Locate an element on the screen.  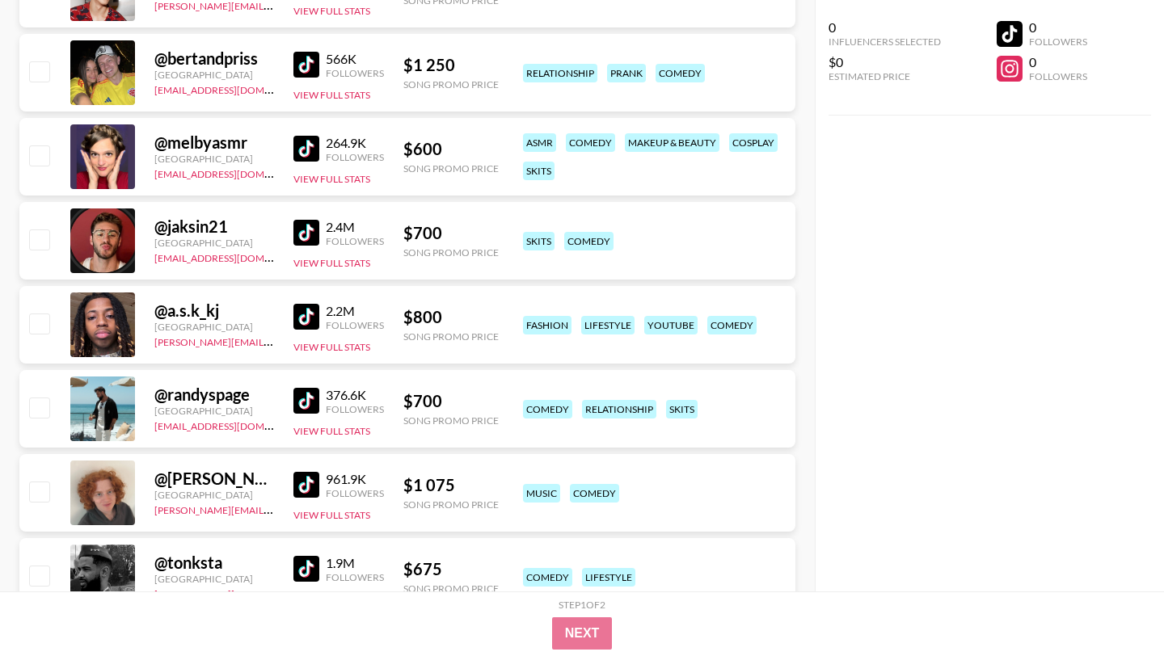
div: @ tonksta is located at coordinates (214, 563).